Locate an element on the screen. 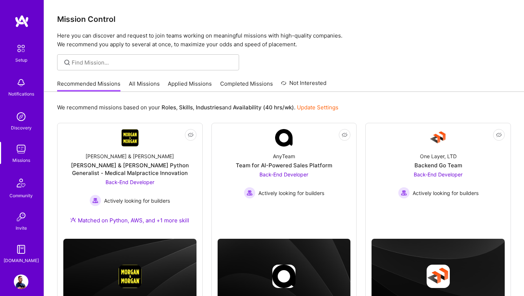 This screenshot has height=296, width=524. img: teamwork is located at coordinates (21, 149).